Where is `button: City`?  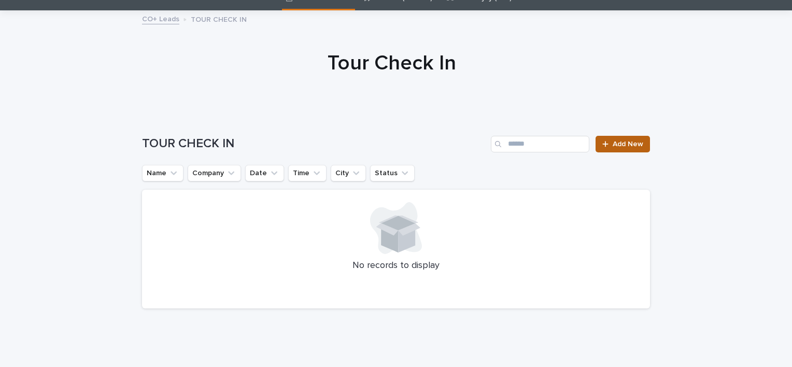
button: City is located at coordinates (348, 173).